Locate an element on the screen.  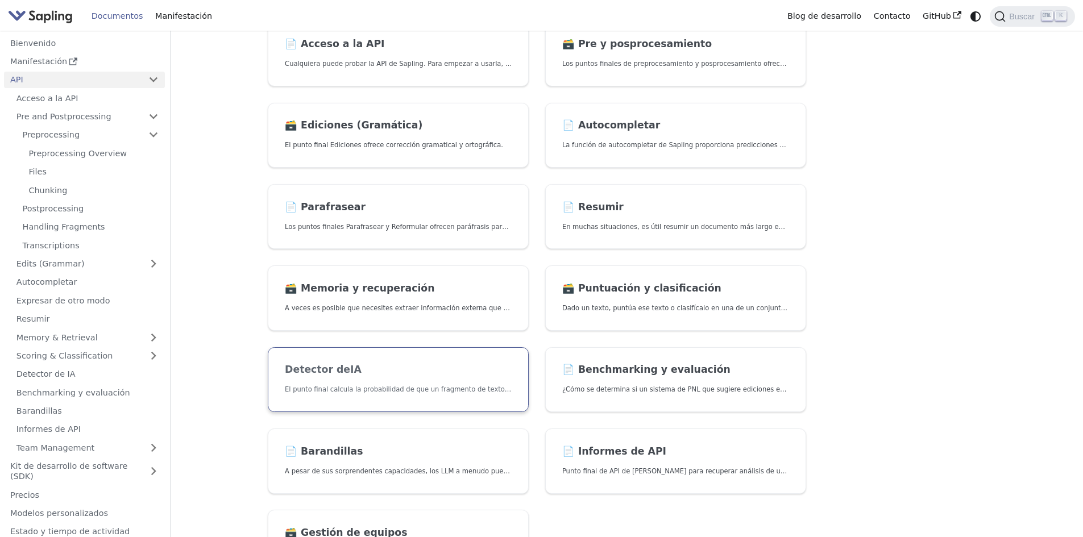
font: IA is located at coordinates (356, 369).